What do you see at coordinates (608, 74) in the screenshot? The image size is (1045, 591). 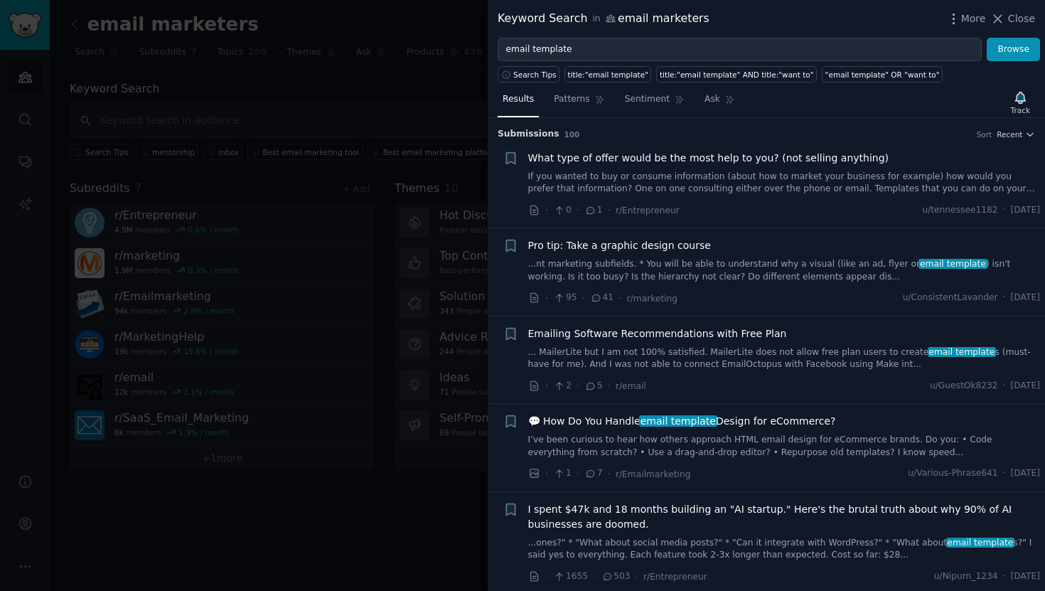 I see `a: title:"email template"` at bounding box center [608, 74].